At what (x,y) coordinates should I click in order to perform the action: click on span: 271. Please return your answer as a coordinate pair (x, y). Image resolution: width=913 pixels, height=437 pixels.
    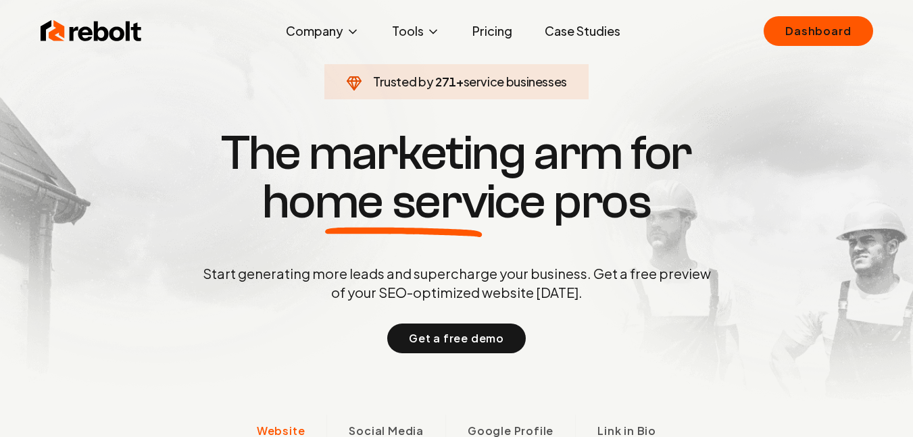
    Looking at the image, I should click on (446, 82).